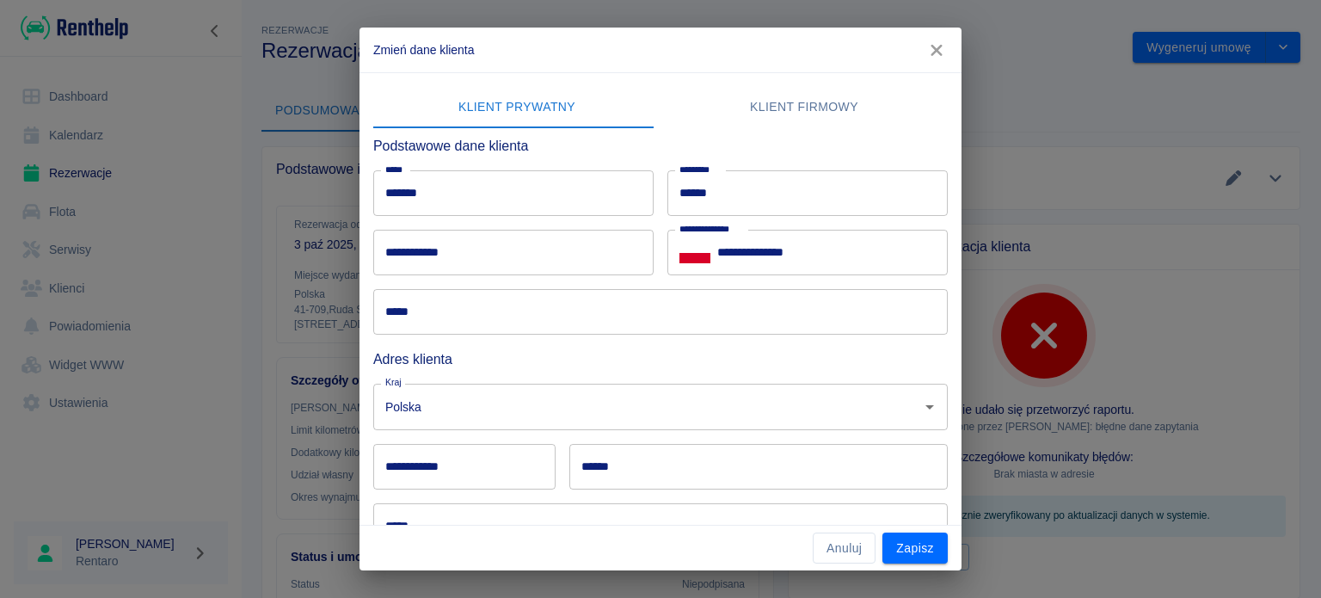  Describe the element at coordinates (661, 145) in the screenshot. I see `h6: Podstawowe dane klienta` at that location.